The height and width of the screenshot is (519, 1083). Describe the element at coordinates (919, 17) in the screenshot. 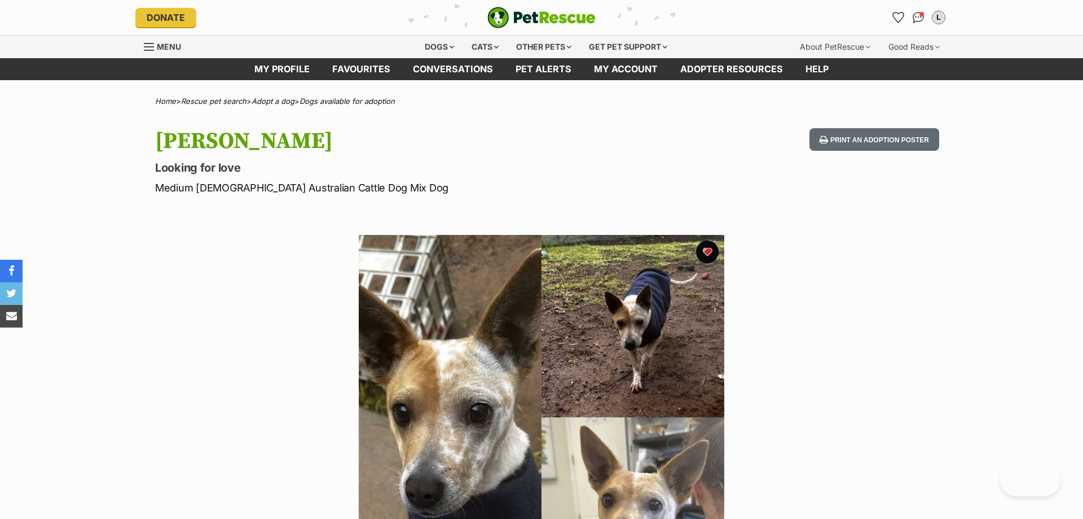

I see `ul: Account quick links` at that location.